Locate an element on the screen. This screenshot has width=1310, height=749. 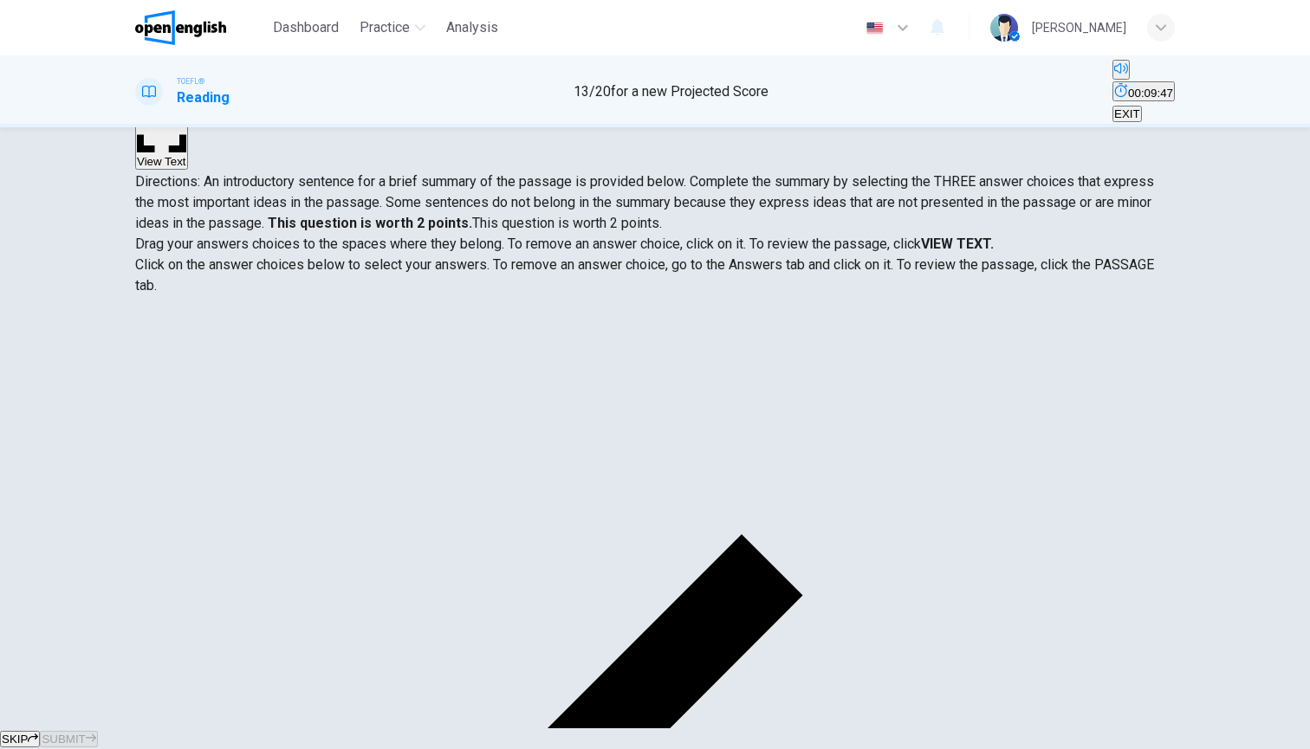
div: Mute is located at coordinates (1144, 70).